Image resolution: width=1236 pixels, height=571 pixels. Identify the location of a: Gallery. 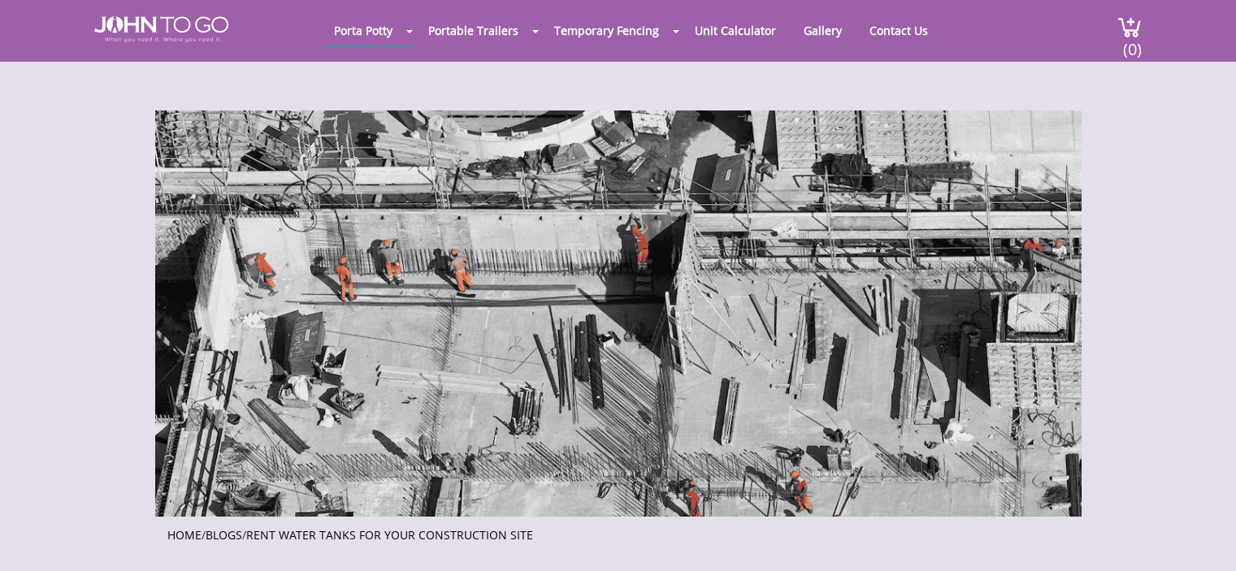
(822, 30).